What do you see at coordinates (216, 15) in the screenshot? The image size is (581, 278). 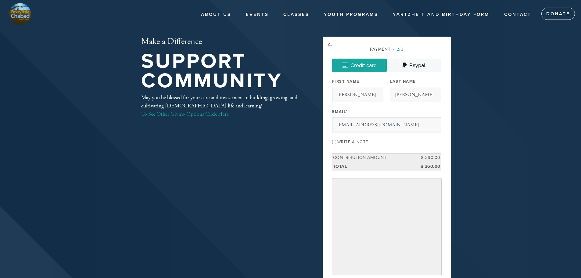 I see `a: About Us` at bounding box center [216, 15].